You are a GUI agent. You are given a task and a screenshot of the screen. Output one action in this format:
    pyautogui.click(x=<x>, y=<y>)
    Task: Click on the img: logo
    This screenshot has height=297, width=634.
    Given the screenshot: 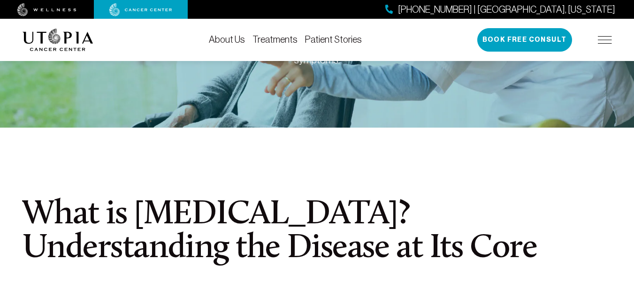 What is the action you would take?
    pyautogui.click(x=58, y=40)
    